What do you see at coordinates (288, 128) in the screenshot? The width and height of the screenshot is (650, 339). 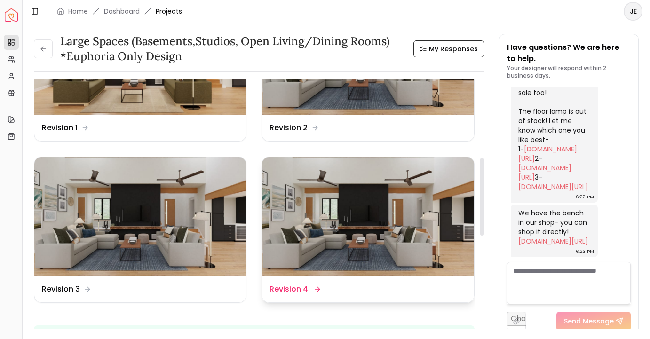 I see `dd: Revision 2` at bounding box center [288, 128].